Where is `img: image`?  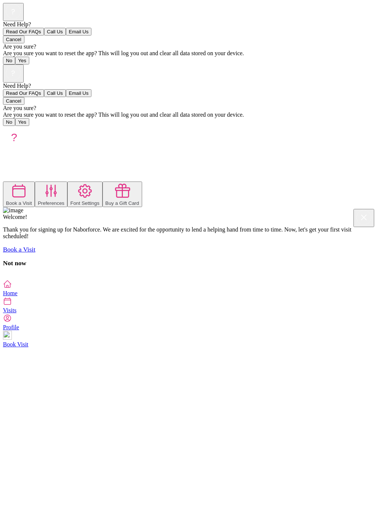
img: image is located at coordinates (13, 210).